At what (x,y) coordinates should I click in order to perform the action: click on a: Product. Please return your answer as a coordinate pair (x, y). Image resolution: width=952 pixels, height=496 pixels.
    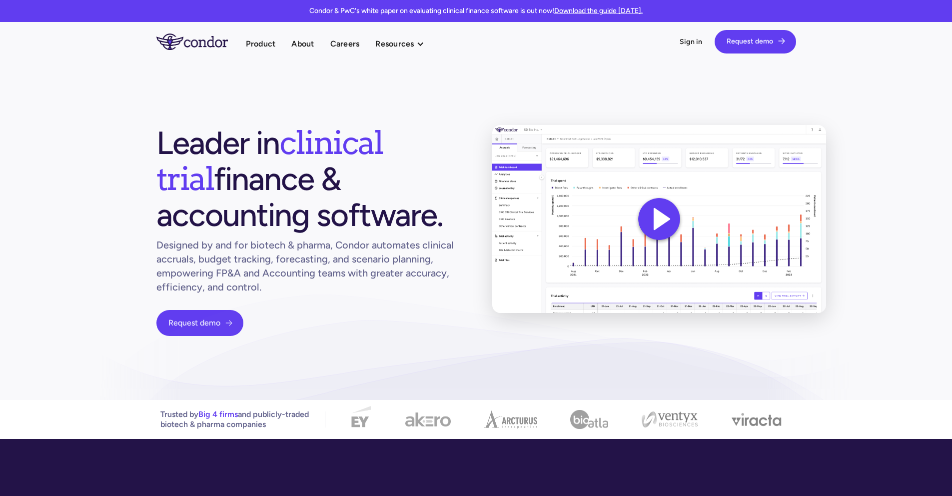
    Looking at the image, I should click on (261, 43).